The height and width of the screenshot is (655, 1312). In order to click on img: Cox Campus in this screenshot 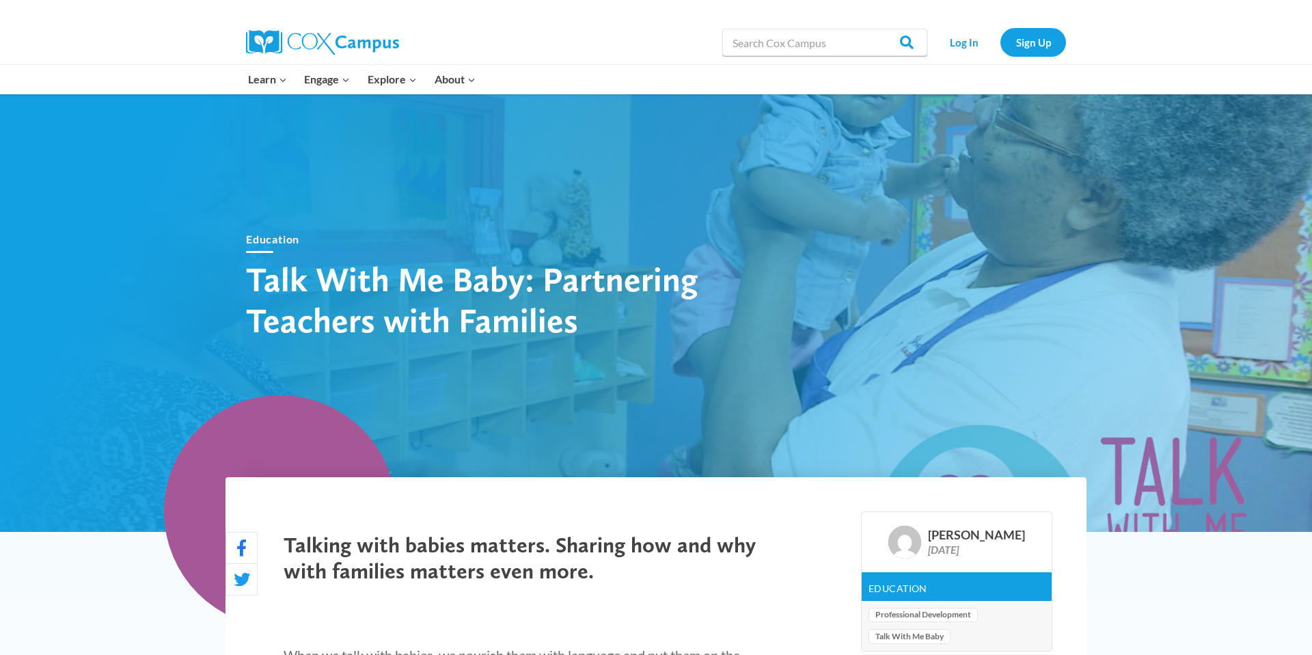, I will do `click(323, 42)`.